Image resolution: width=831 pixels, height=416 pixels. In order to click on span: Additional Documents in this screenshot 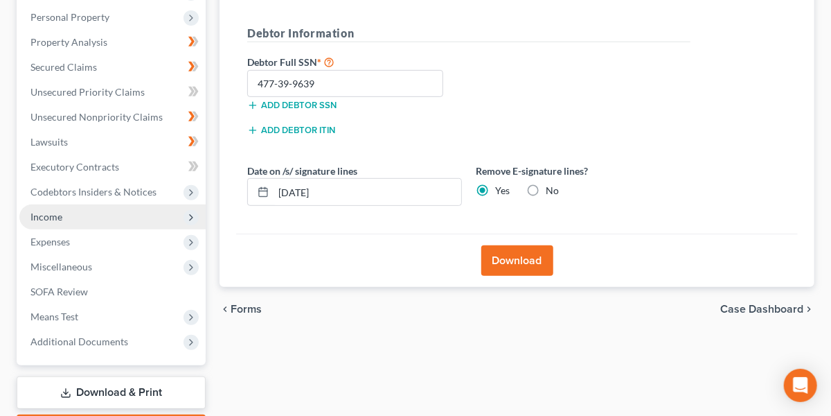, I will do `click(79, 341)`.